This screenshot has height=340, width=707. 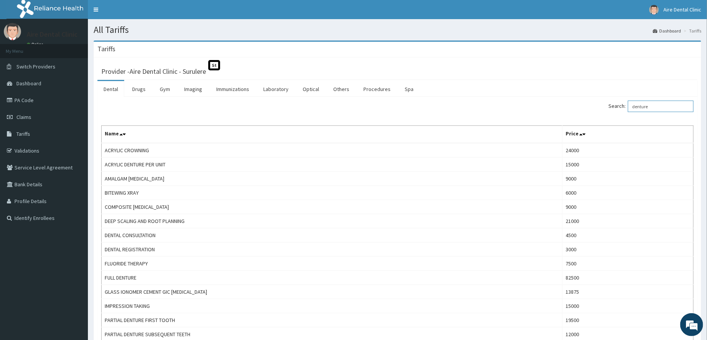 I want to click on td: ACRYLIC DENTURE PER UNIT, so click(x=332, y=164).